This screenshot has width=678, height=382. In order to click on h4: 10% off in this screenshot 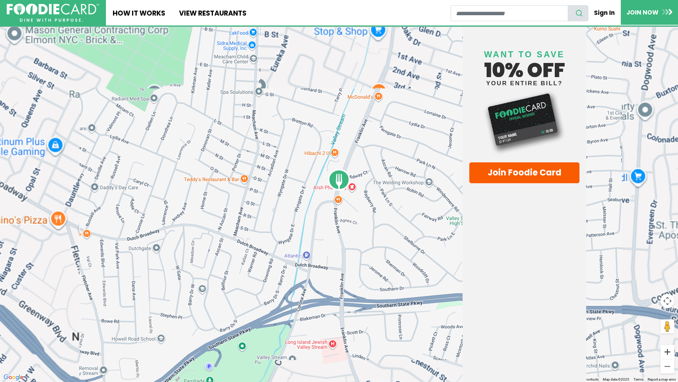, I will do `click(525, 63)`.